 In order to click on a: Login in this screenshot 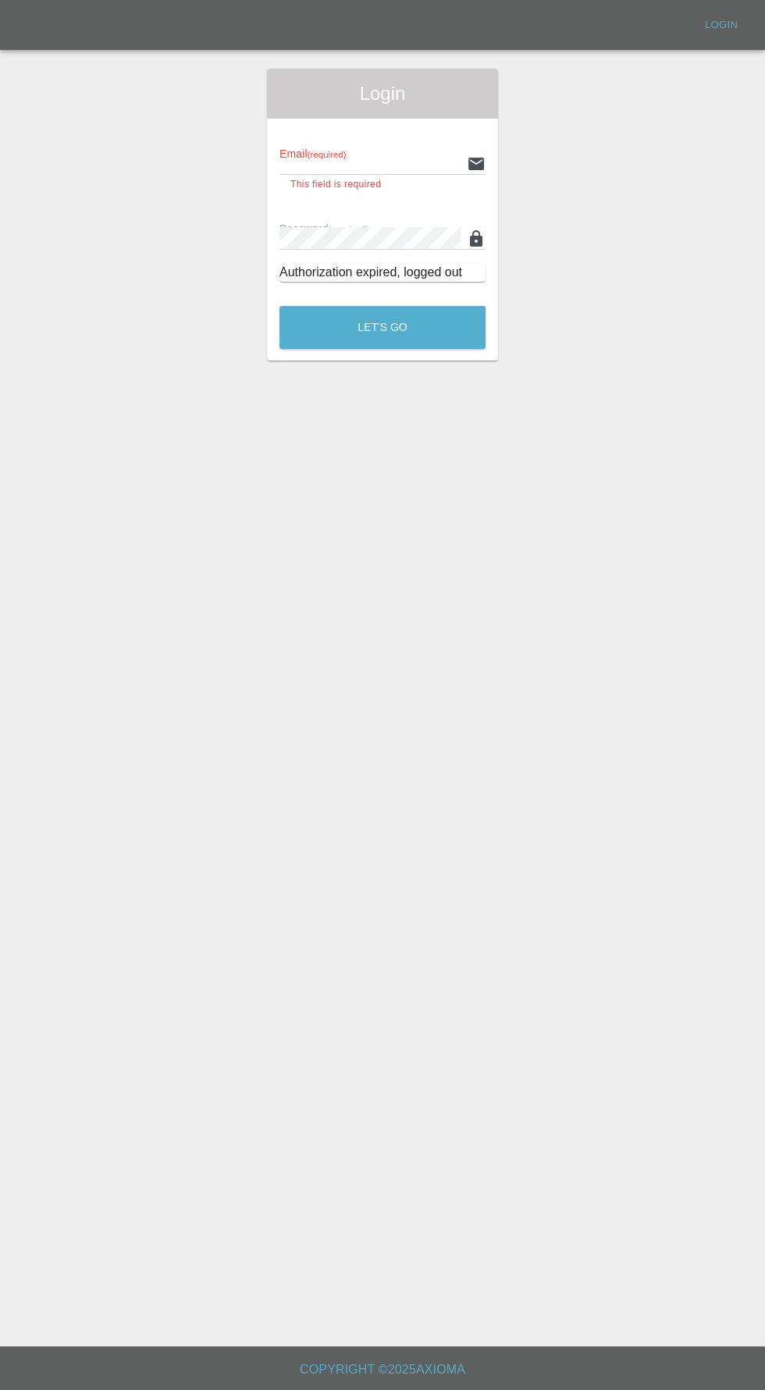, I will do `click(721, 25)`.